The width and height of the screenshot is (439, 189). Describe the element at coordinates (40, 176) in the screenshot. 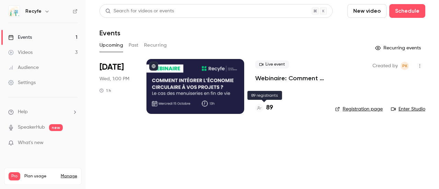

I see `span: Plan usage` at that location.